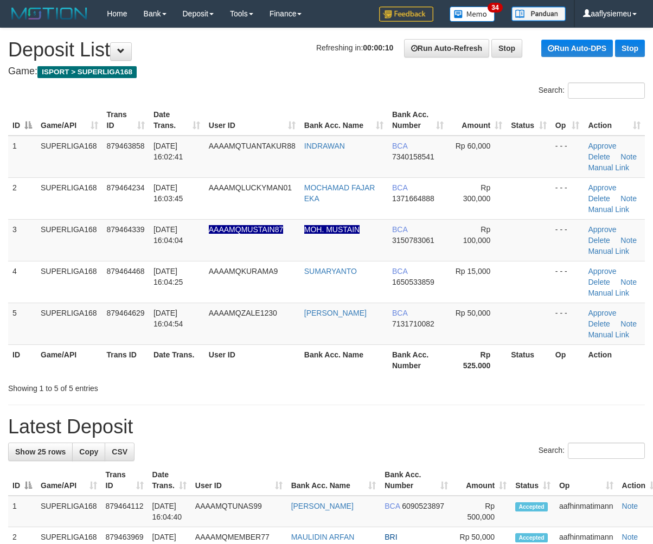  What do you see at coordinates (69, 480) in the screenshot?
I see `th: Game/API: activate to sort column ascending` at bounding box center [69, 480].